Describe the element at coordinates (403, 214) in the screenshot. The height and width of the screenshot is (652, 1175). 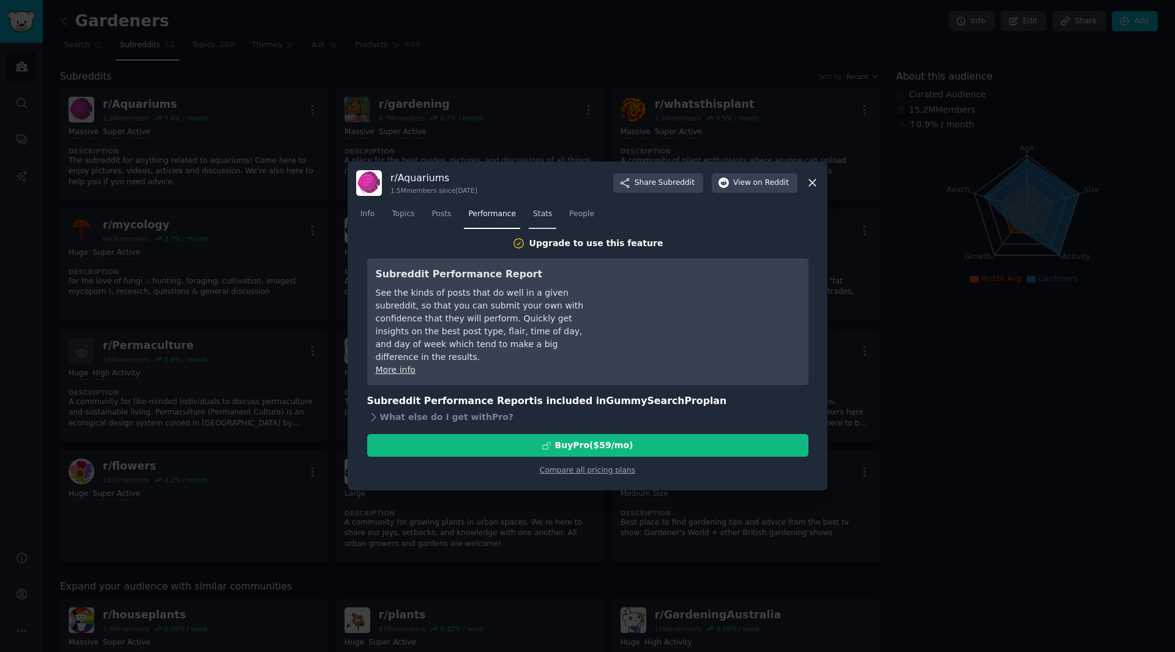
I see `span: Topics` at that location.